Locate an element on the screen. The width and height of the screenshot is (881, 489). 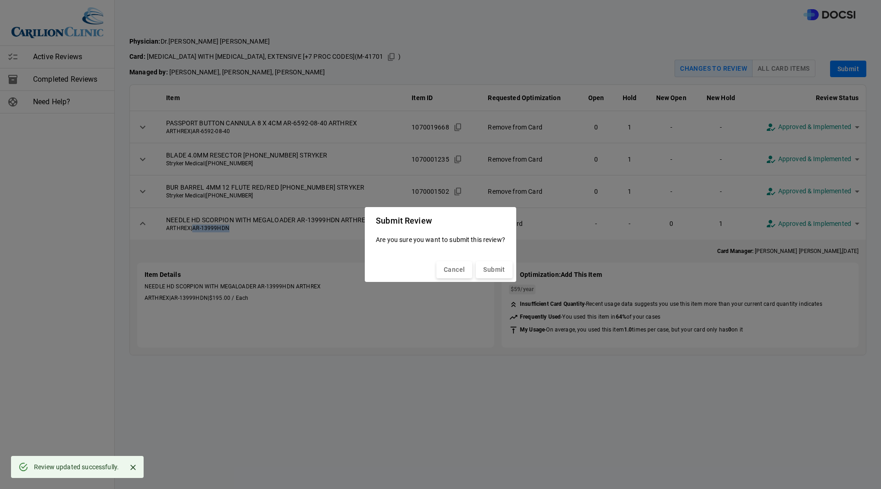
button: Close is located at coordinates (133, 467).